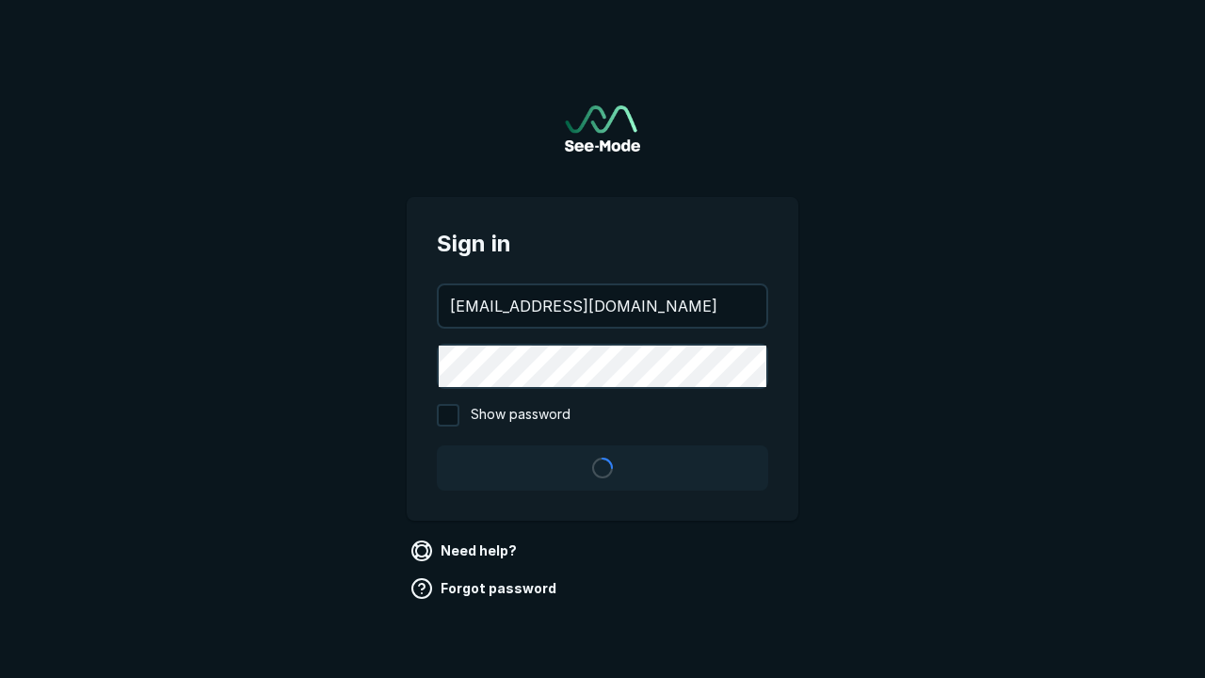 Image resolution: width=1205 pixels, height=678 pixels. I want to click on span: Show password, so click(521, 415).